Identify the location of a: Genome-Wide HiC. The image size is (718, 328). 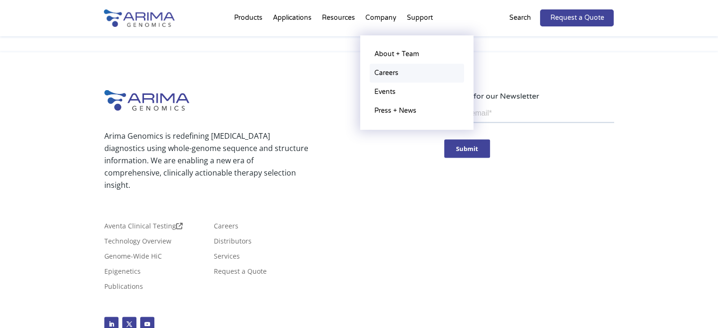
(133, 258).